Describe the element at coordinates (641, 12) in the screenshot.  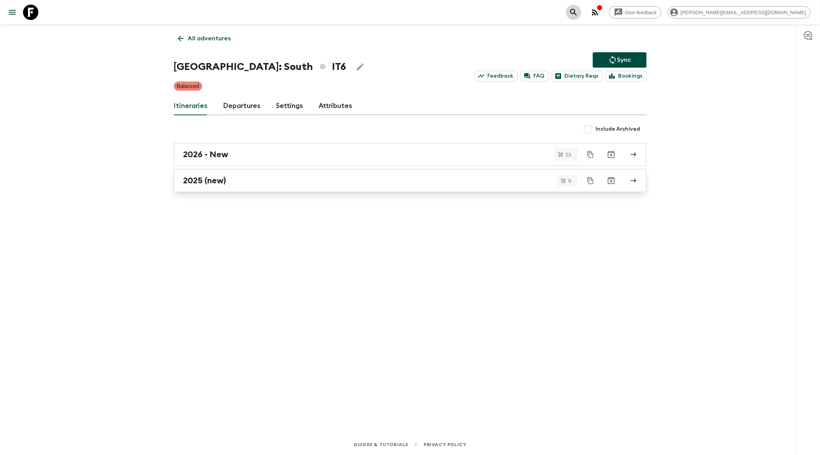
I see `span: Give feedback` at that location.